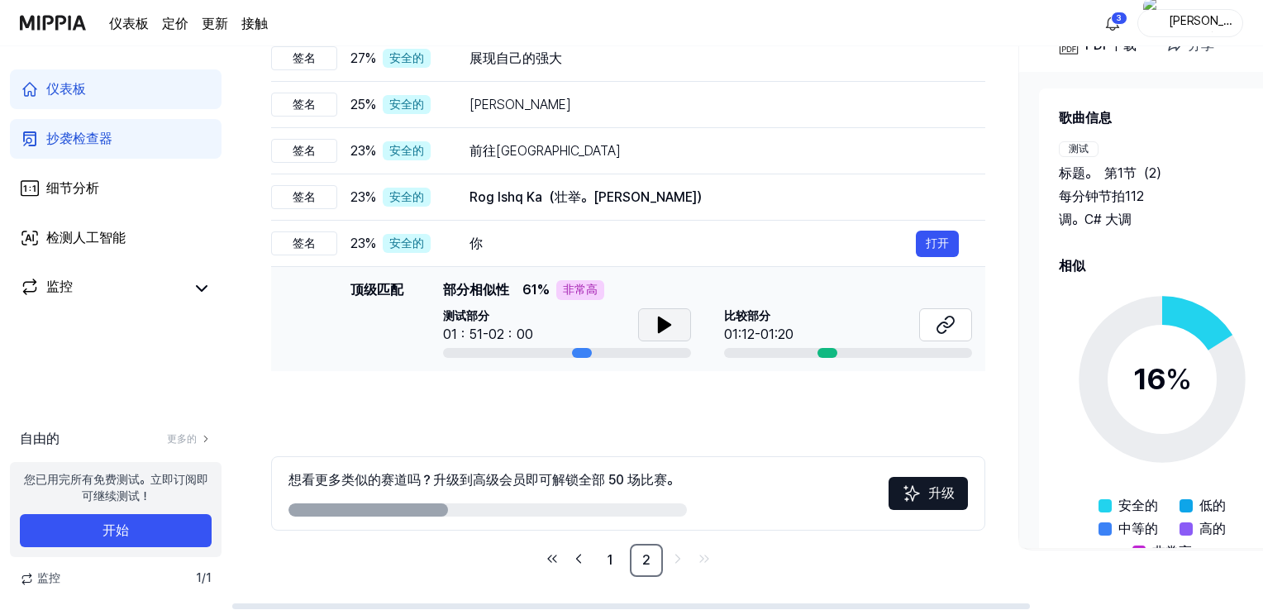  I want to click on font: 61, so click(530, 289).